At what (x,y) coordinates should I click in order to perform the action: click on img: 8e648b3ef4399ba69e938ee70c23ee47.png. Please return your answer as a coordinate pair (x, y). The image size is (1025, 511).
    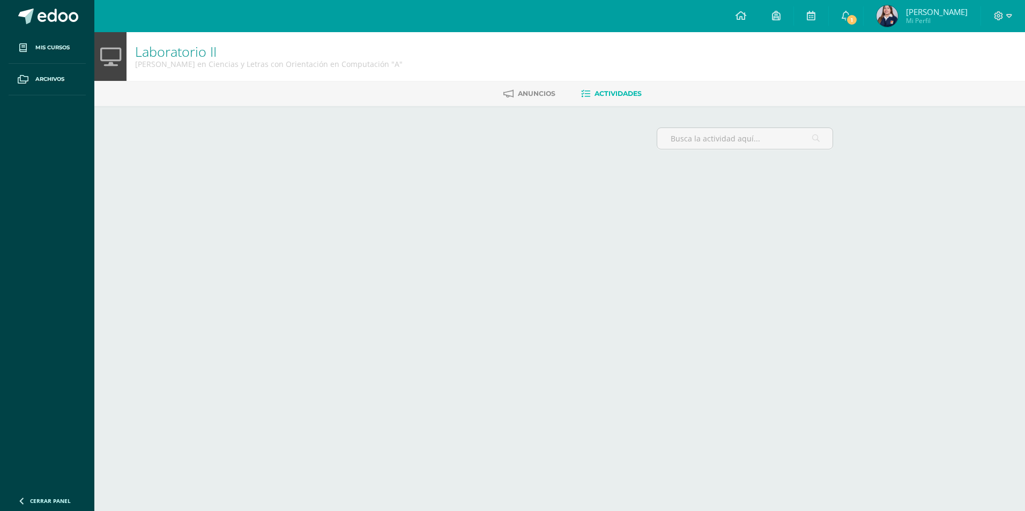
    Looking at the image, I should click on (887, 16).